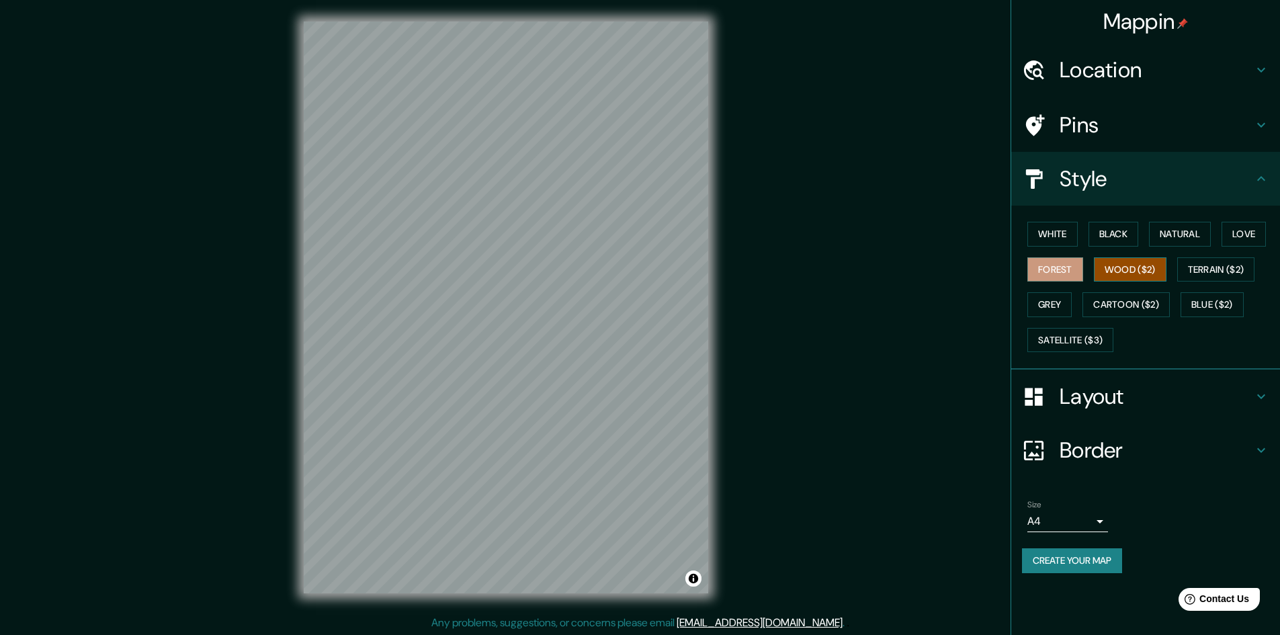 The image size is (1280, 635). I want to click on div: Style, so click(1145, 179).